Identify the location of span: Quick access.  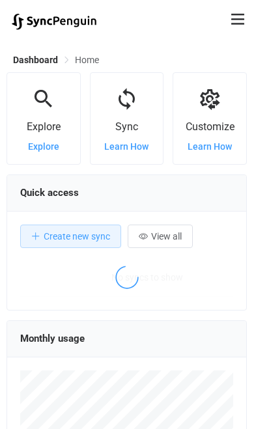
(49, 193).